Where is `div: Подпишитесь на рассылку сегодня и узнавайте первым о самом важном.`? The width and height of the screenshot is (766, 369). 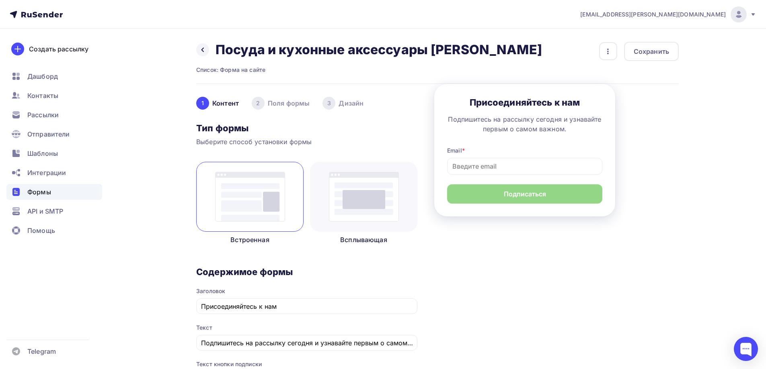
div: Подпишитесь на рассылку сегодня и узнавайте первым о самом важном. is located at coordinates (525, 124).